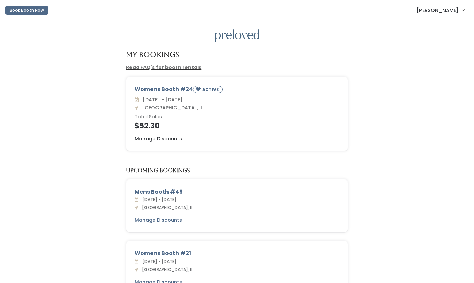 The height and width of the screenshot is (283, 474). I want to click on h4: $52.30, so click(237, 125).